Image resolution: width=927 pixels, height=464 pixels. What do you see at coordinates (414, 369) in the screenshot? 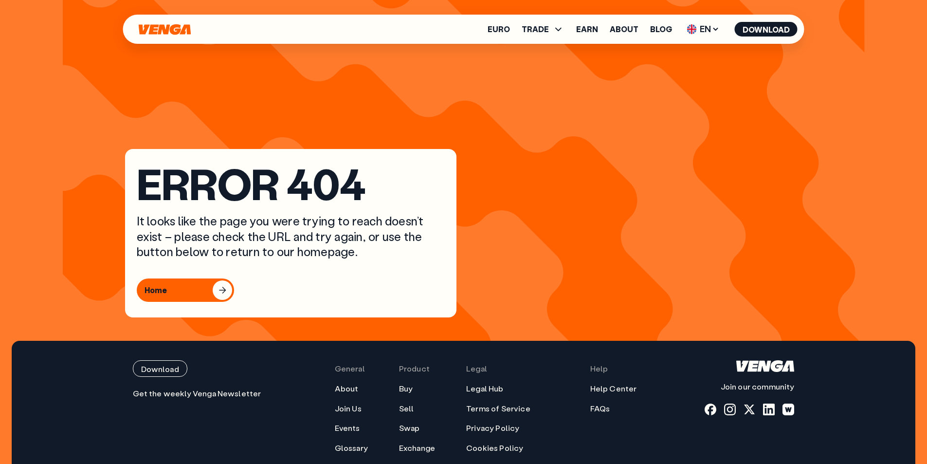
I see `span: Product` at bounding box center [414, 369].